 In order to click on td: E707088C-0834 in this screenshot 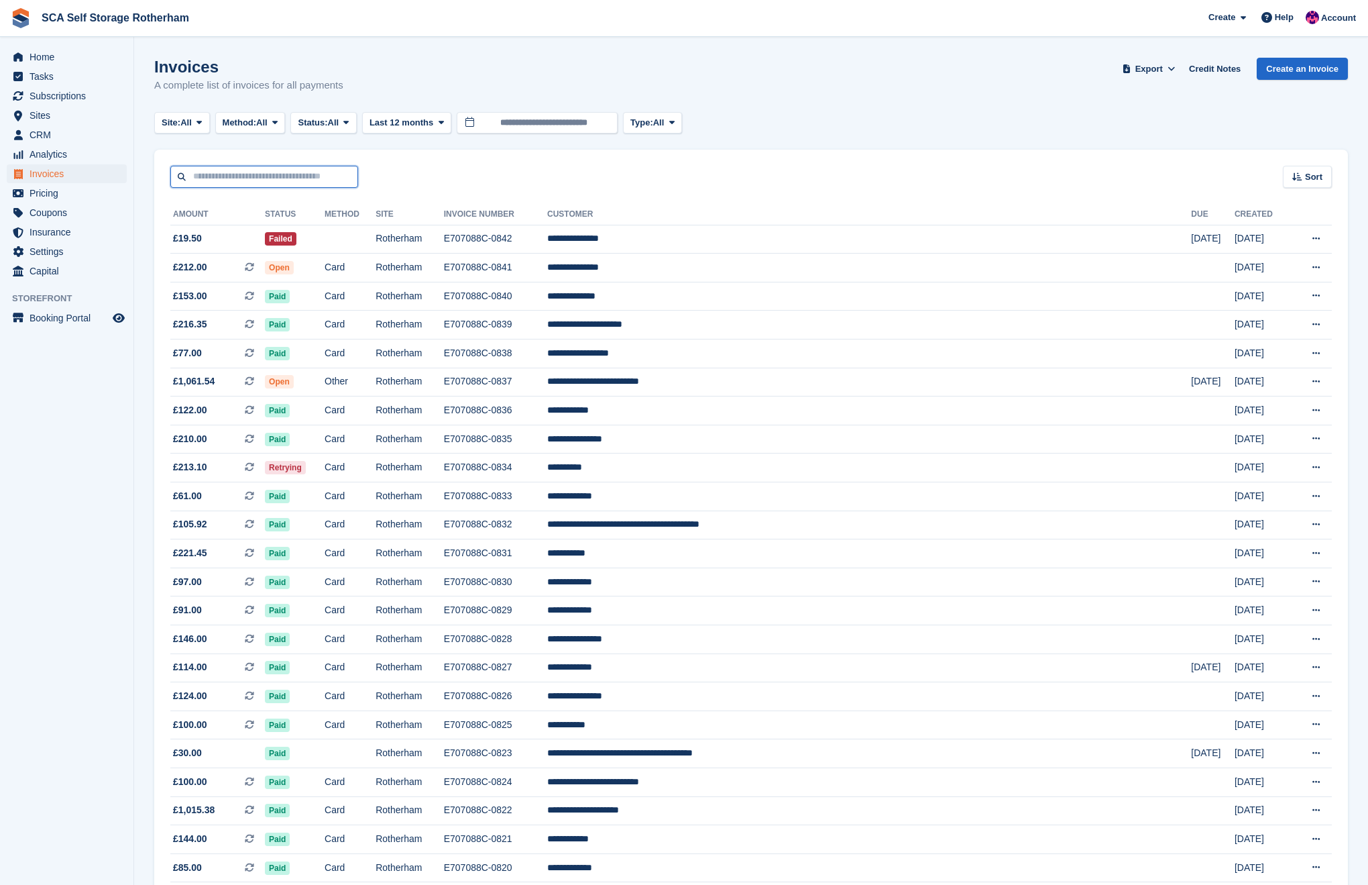, I will do `click(496, 467)`.